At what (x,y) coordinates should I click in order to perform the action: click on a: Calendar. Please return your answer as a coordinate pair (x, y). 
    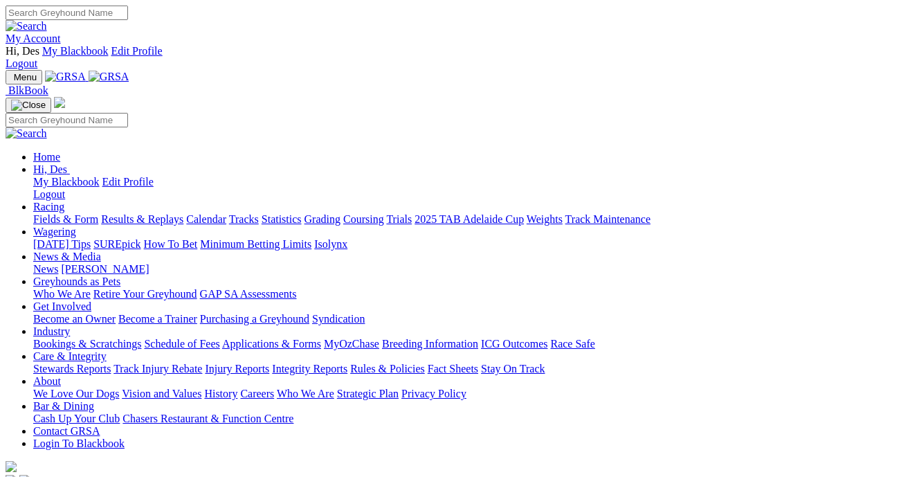
    Looking at the image, I should click on (206, 219).